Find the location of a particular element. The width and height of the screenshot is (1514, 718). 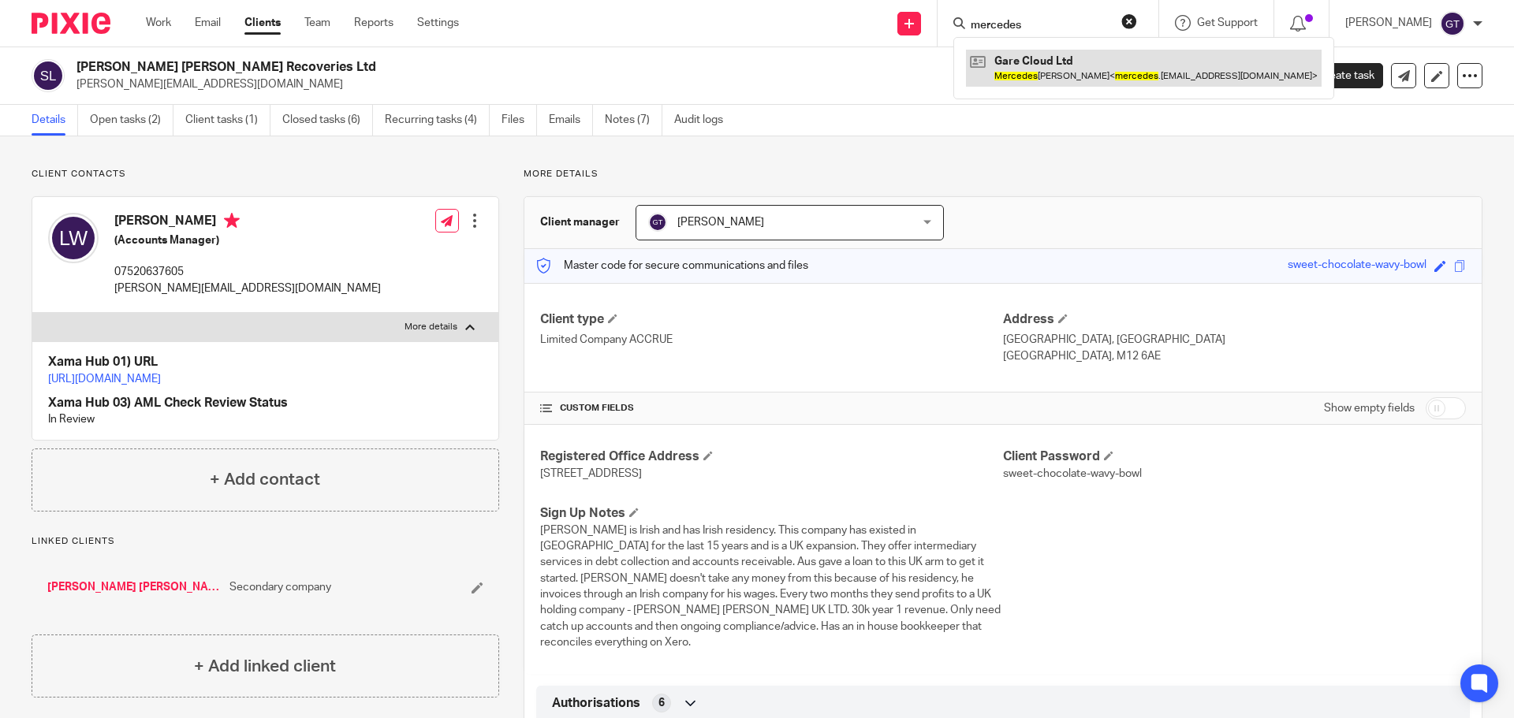

a: Open tasks (2) is located at coordinates (132, 120).